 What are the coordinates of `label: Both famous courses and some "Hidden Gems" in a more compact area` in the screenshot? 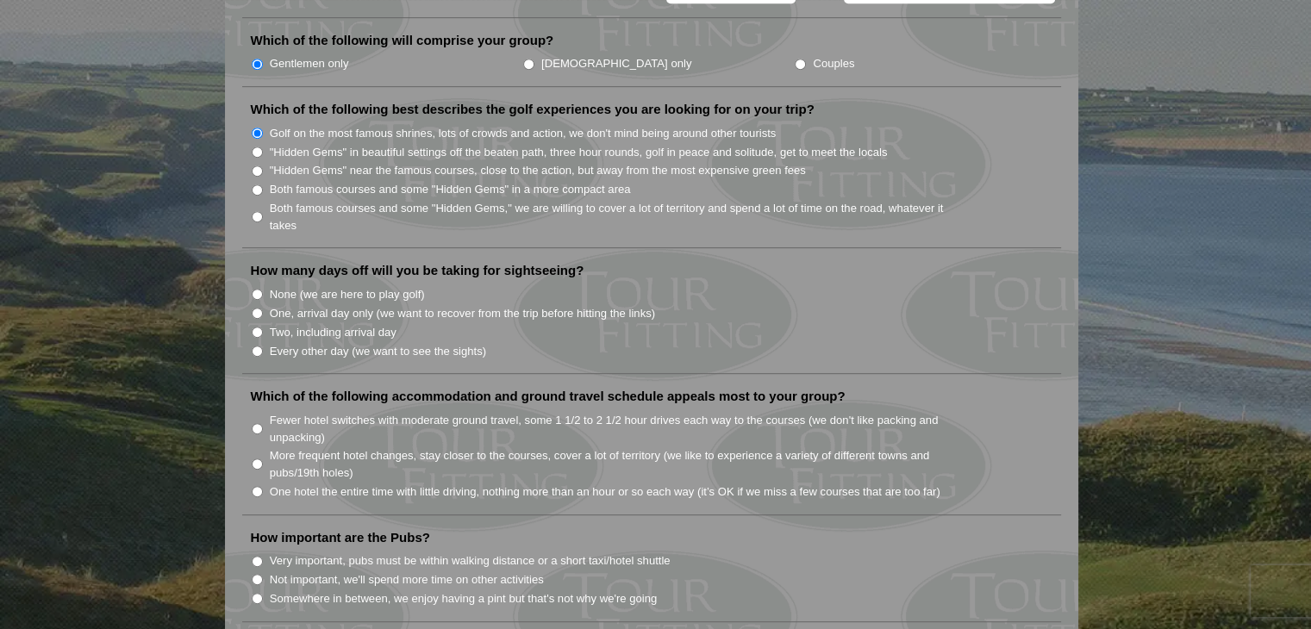 It's located at (450, 190).